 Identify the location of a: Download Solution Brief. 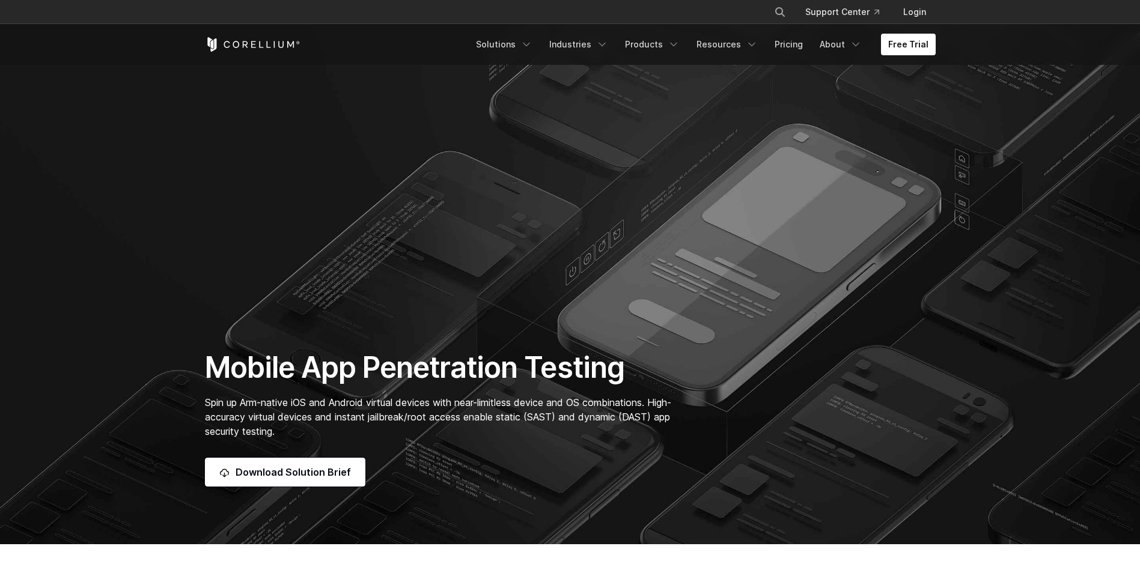
(285, 472).